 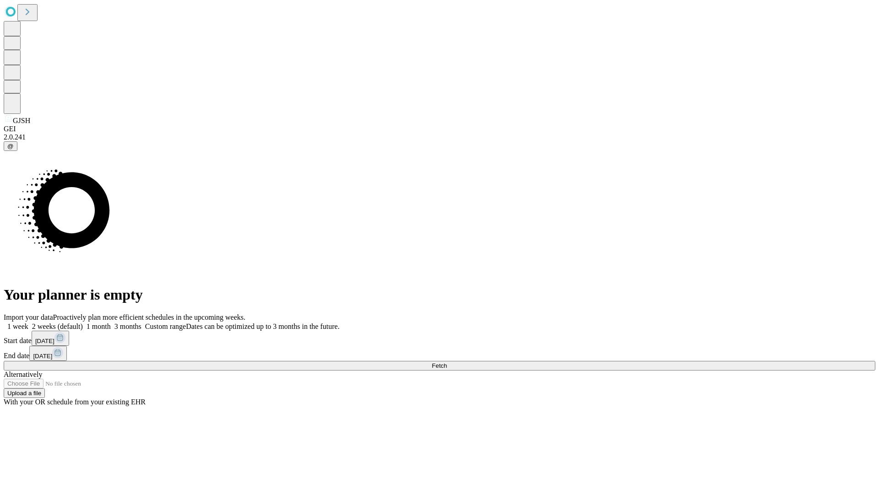 What do you see at coordinates (18, 326) in the screenshot?
I see `span: 1 week` at bounding box center [18, 326].